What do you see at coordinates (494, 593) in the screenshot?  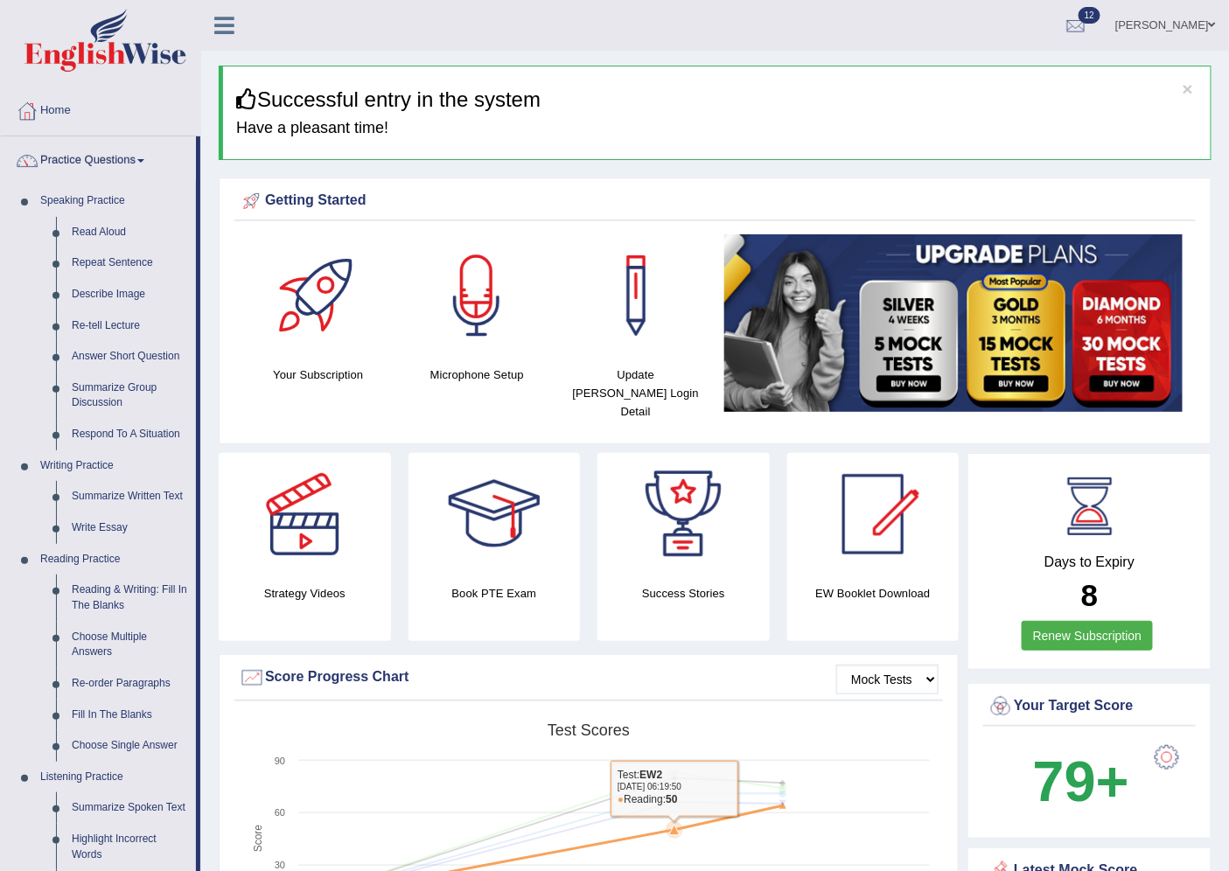 I see `h4: Book PTE Exam` at bounding box center [494, 593].